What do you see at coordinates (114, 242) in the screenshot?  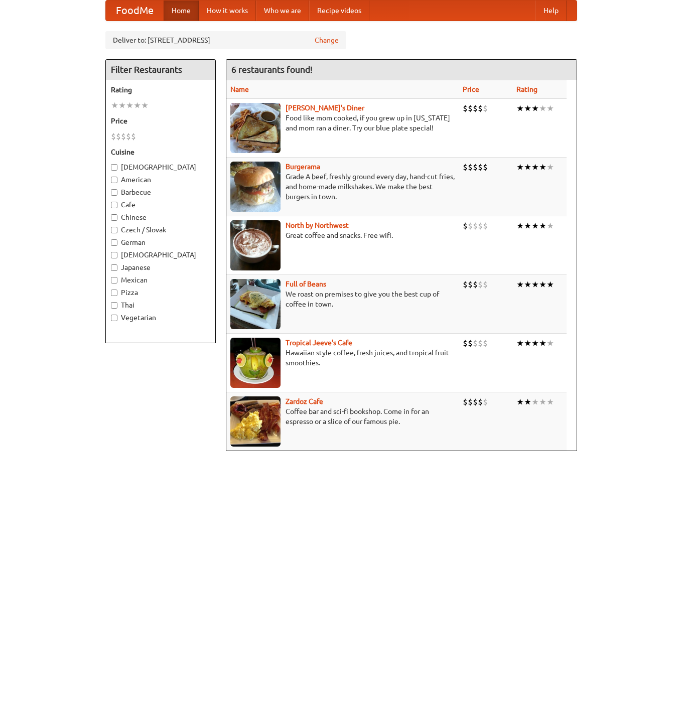 I see `input: German` at bounding box center [114, 242].